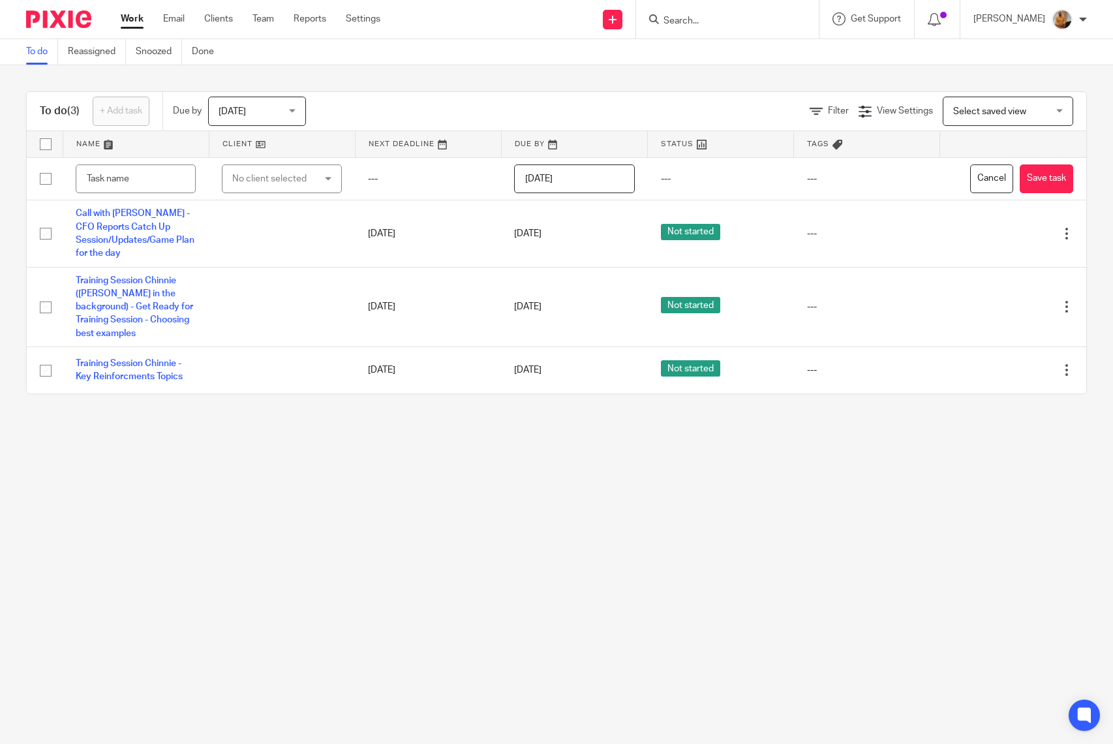 The image size is (1113, 744). I want to click on button: Cancel, so click(992, 179).